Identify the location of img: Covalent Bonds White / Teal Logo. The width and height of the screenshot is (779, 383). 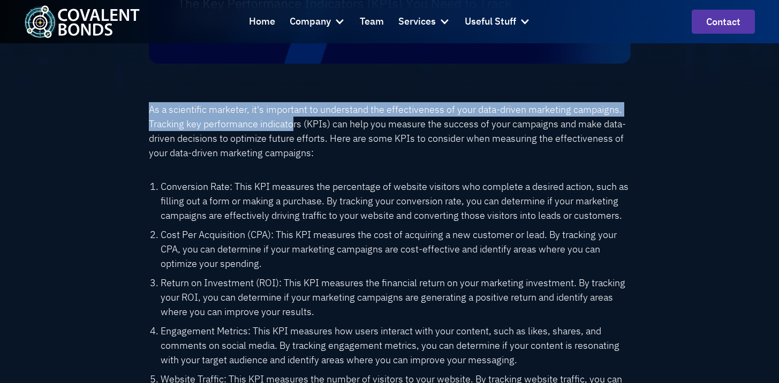
(82, 21).